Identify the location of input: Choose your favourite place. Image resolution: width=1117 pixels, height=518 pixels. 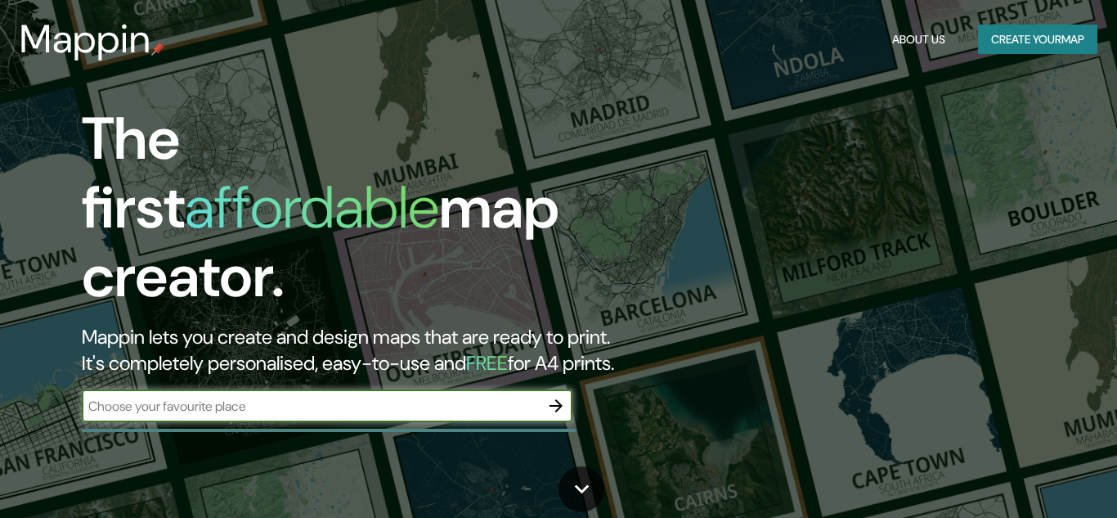
(311, 406).